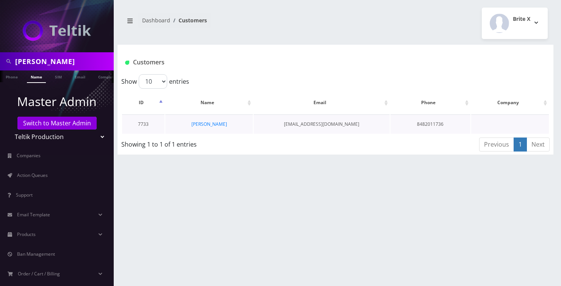 This screenshot has width=561, height=286. I want to click on a: SIM, so click(58, 76).